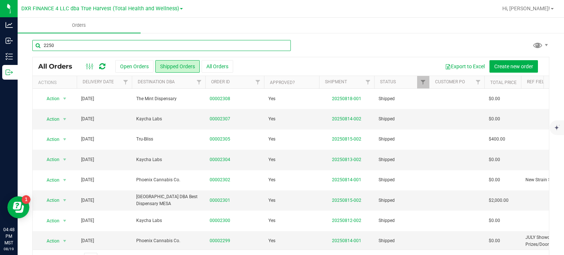  Describe the element at coordinates (217, 66) in the screenshot. I see `button: All Orders` at that location.